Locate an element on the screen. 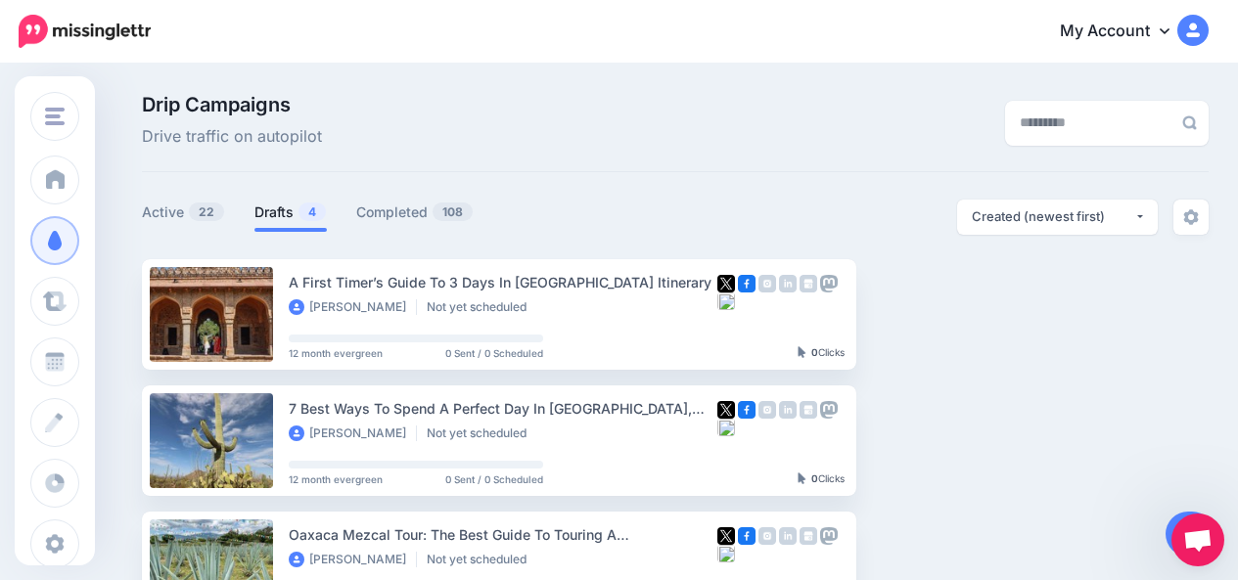  div: Open chat is located at coordinates (1198, 540).